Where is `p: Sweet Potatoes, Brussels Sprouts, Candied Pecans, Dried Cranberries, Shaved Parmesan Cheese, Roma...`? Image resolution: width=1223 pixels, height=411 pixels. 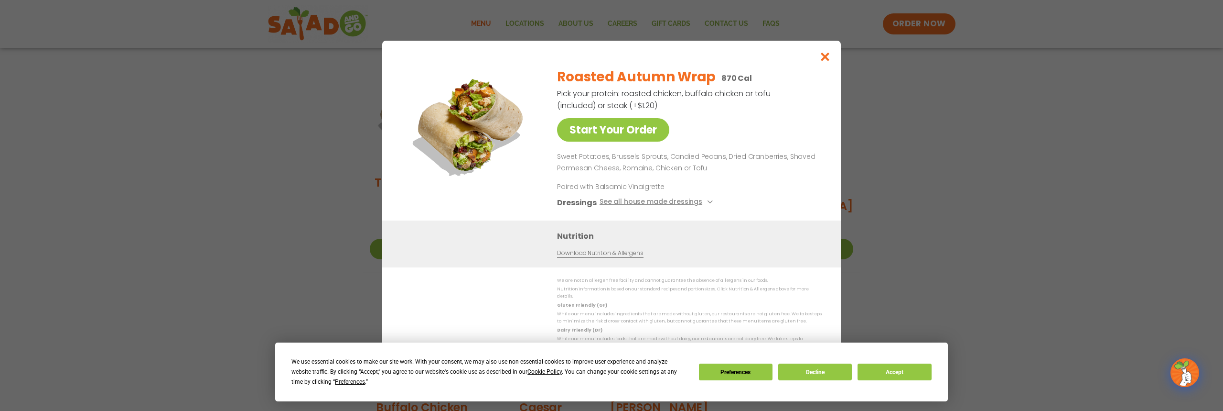 p: Sweet Potatoes, Brussels Sprouts, Candied Pecans, Dried Cranberries, Shaved Parmesan Cheese, Roma... is located at coordinates (688, 162).